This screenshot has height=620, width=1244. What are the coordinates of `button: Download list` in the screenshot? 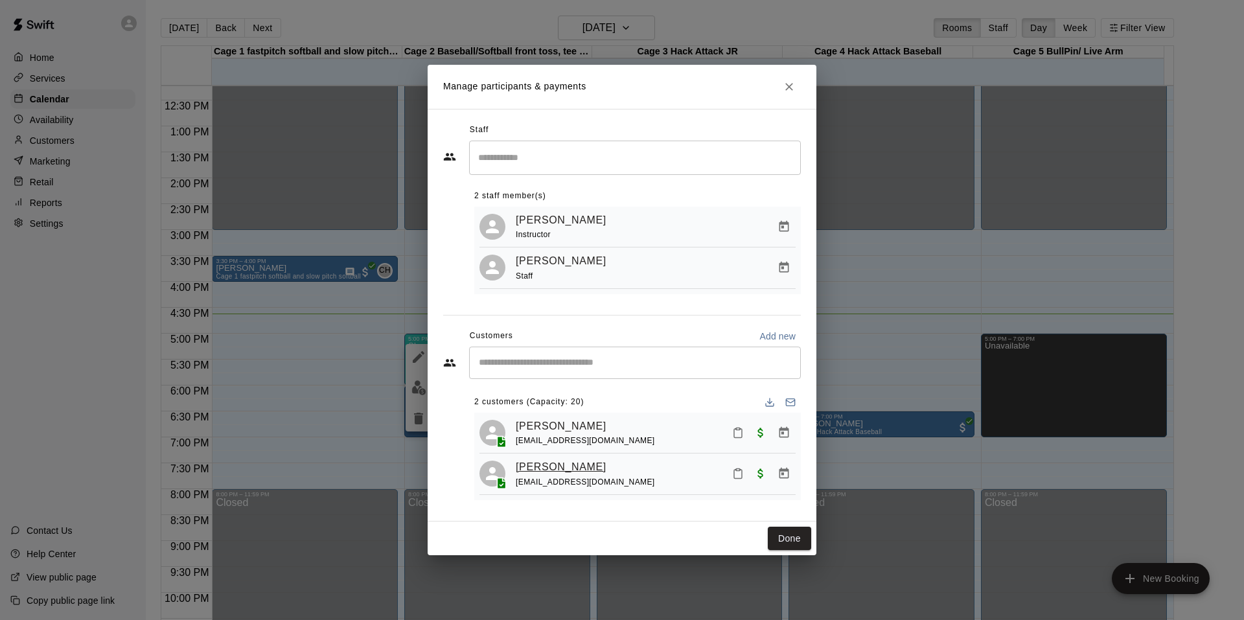 It's located at (770, 402).